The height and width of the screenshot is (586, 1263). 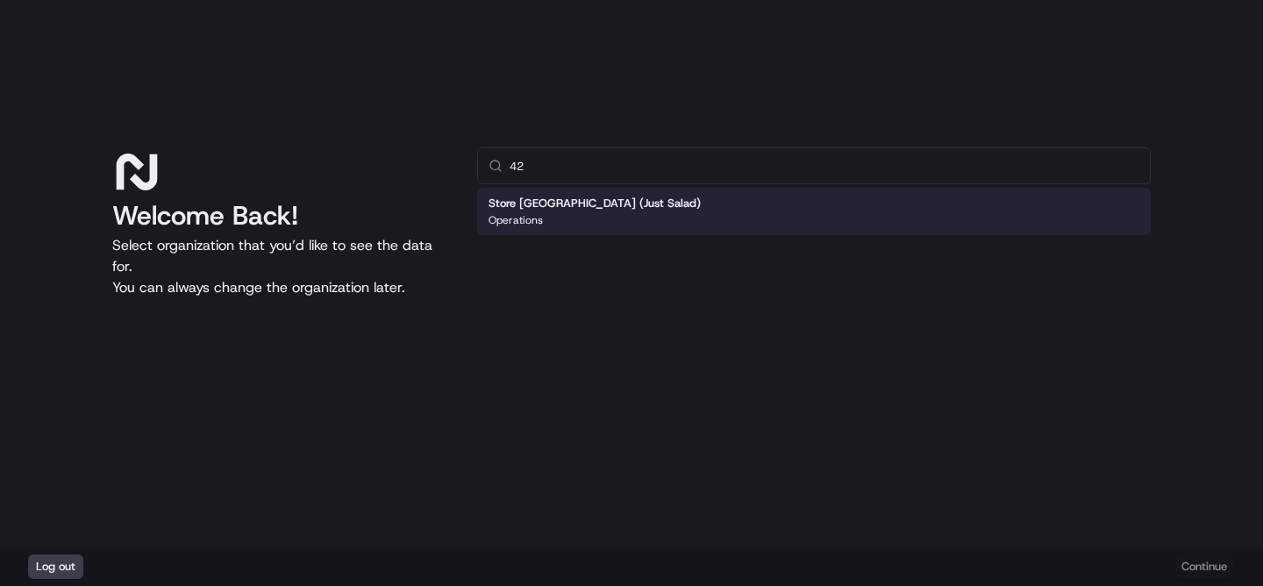 I want to click on button: Log out, so click(x=55, y=567).